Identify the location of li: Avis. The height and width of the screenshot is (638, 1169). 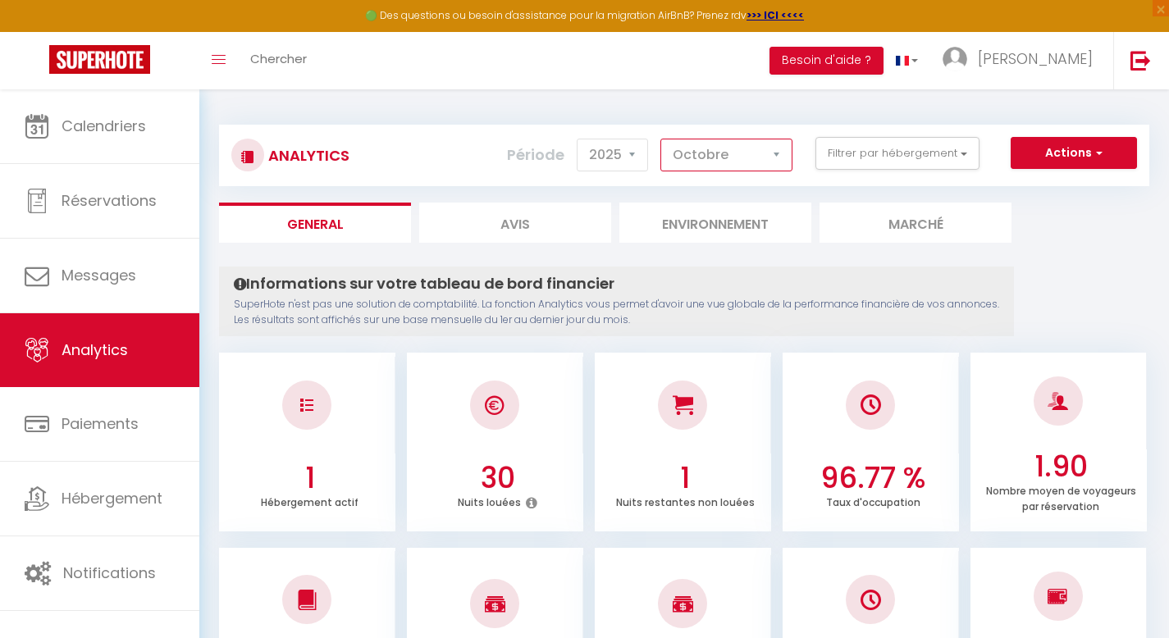
(515, 222).